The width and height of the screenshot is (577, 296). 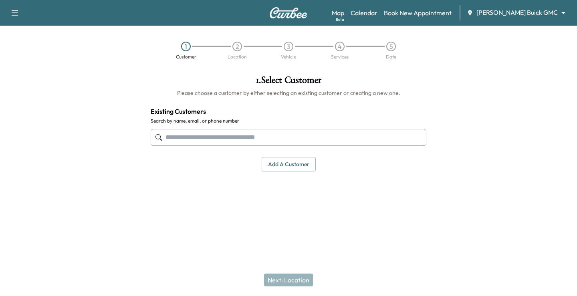 I want to click on div: 4, so click(x=340, y=46).